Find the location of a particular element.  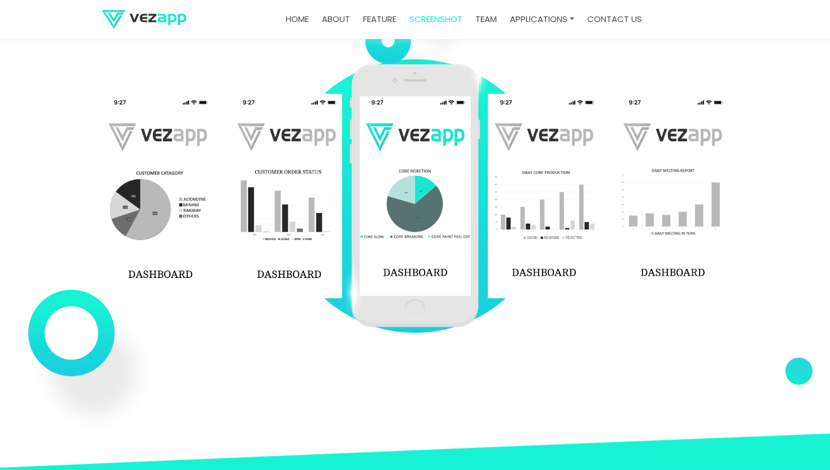

img: feature-circle-three is located at coordinates (90, 360).